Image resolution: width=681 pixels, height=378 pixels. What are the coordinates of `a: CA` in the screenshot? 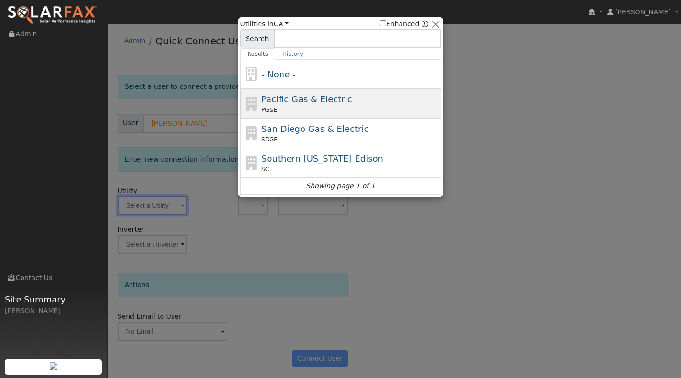 It's located at (281, 24).